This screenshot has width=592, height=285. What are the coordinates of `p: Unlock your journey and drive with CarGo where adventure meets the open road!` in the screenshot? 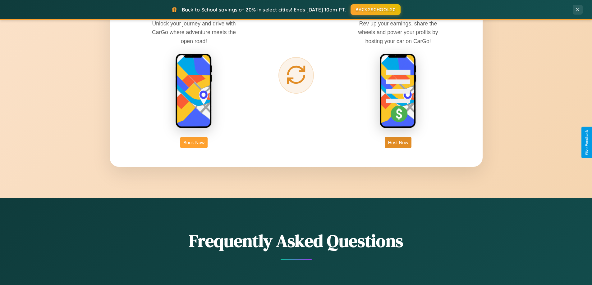 It's located at (194, 32).